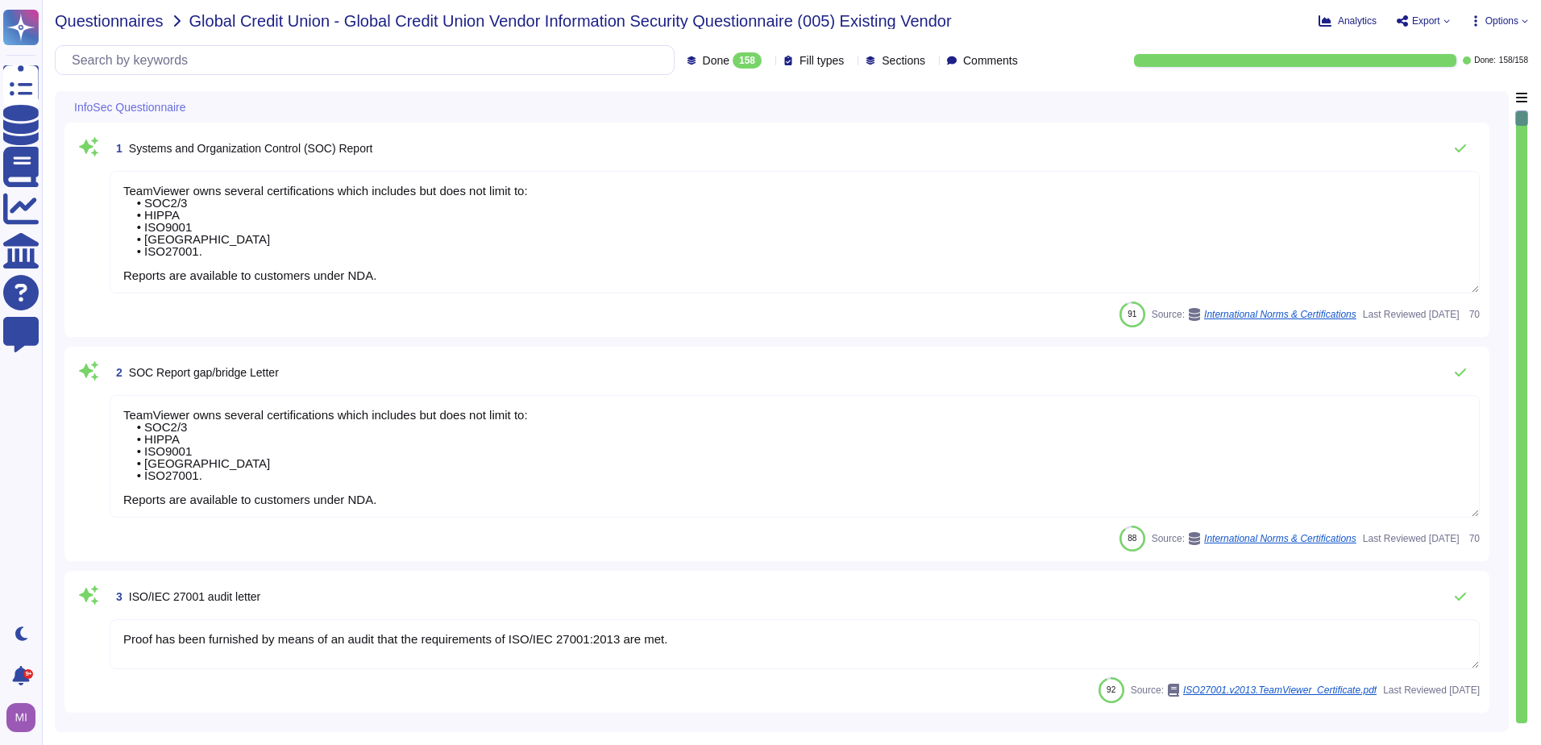 This screenshot has height=745, width=1541. I want to click on span: Global Credit Union - Global Credit Union Vendor Information Security Questionnaire (005) Existin..., so click(571, 21).